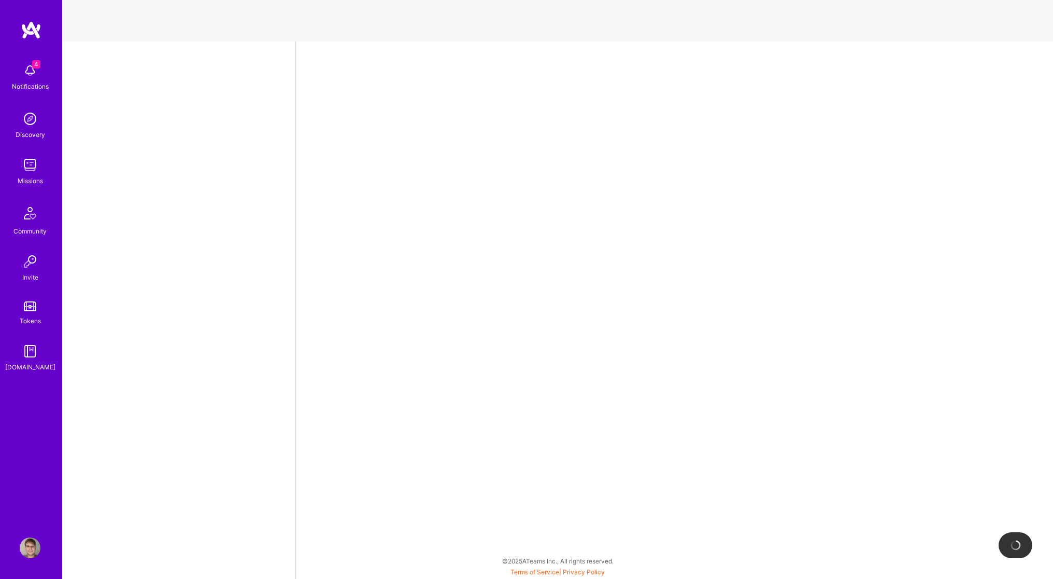 Image resolution: width=1053 pixels, height=579 pixels. What do you see at coordinates (30, 320) in the screenshot?
I see `div: Tokens` at bounding box center [30, 320].